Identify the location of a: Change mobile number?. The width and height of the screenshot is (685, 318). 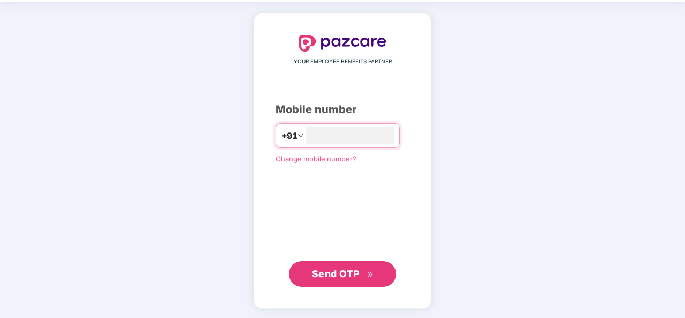
(316, 159).